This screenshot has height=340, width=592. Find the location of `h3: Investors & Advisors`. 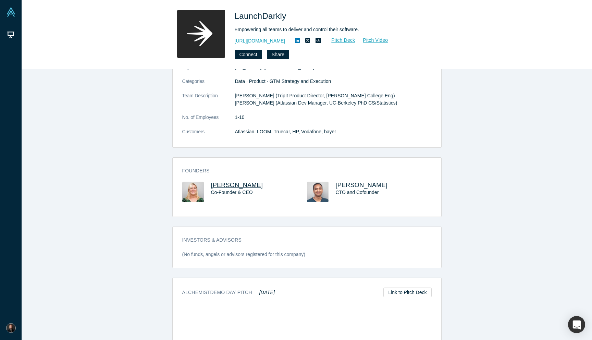

h3: Investors & Advisors is located at coordinates (302, 240).